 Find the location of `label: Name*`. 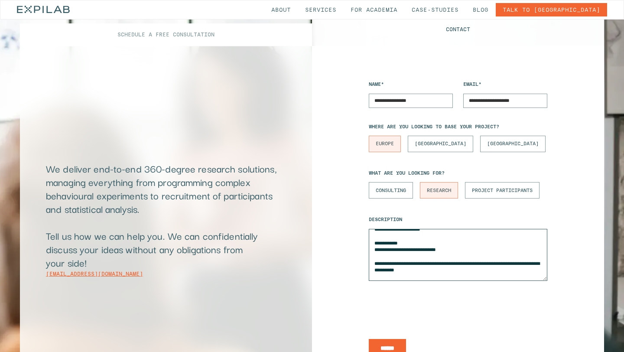

label: Name* is located at coordinates (411, 85).